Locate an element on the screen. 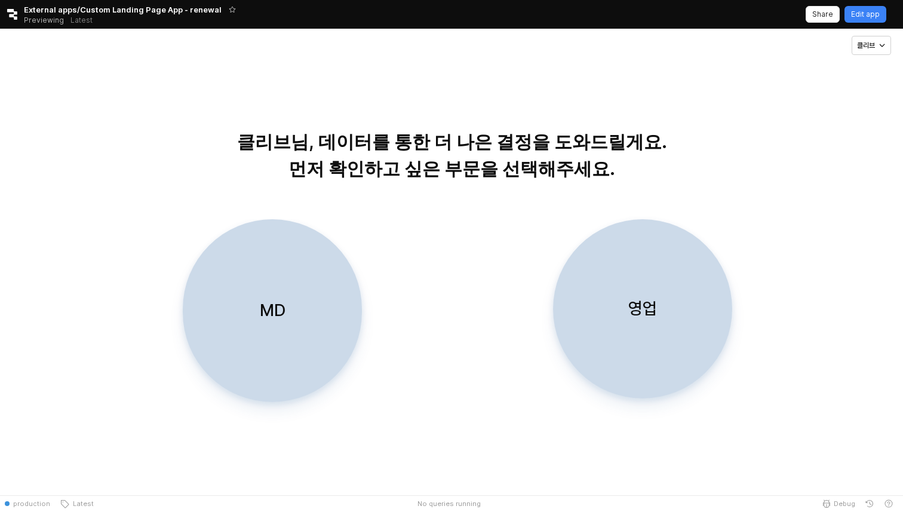 The height and width of the screenshot is (512, 903). button: Help is located at coordinates (889, 504).